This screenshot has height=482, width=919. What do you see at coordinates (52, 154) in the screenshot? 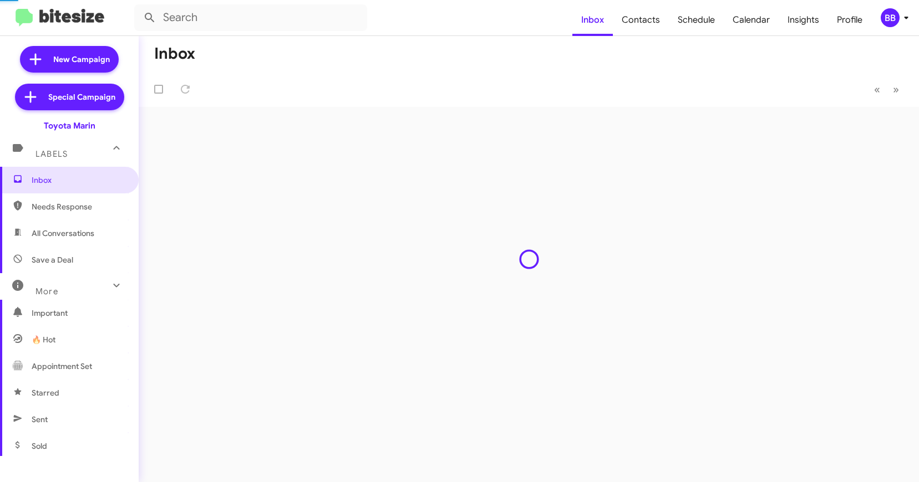
I see `span: Labels` at bounding box center [52, 154].